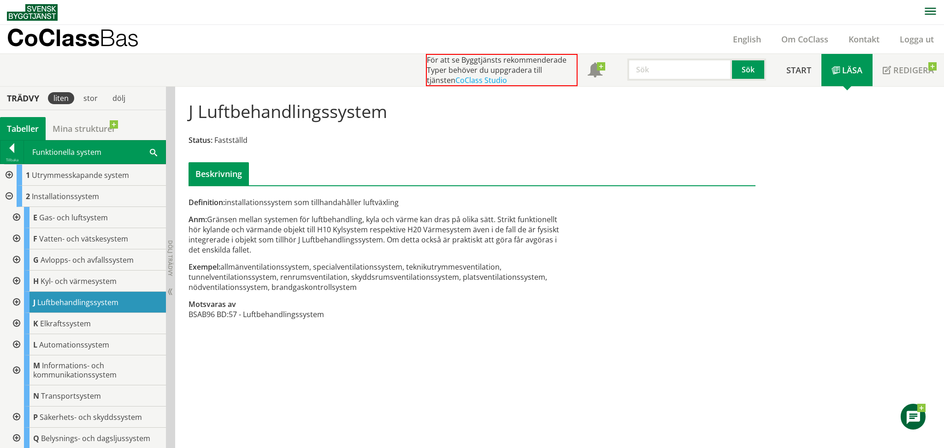  What do you see at coordinates (12, 160) in the screenshot?
I see `div: Tillbaka` at bounding box center [12, 160].